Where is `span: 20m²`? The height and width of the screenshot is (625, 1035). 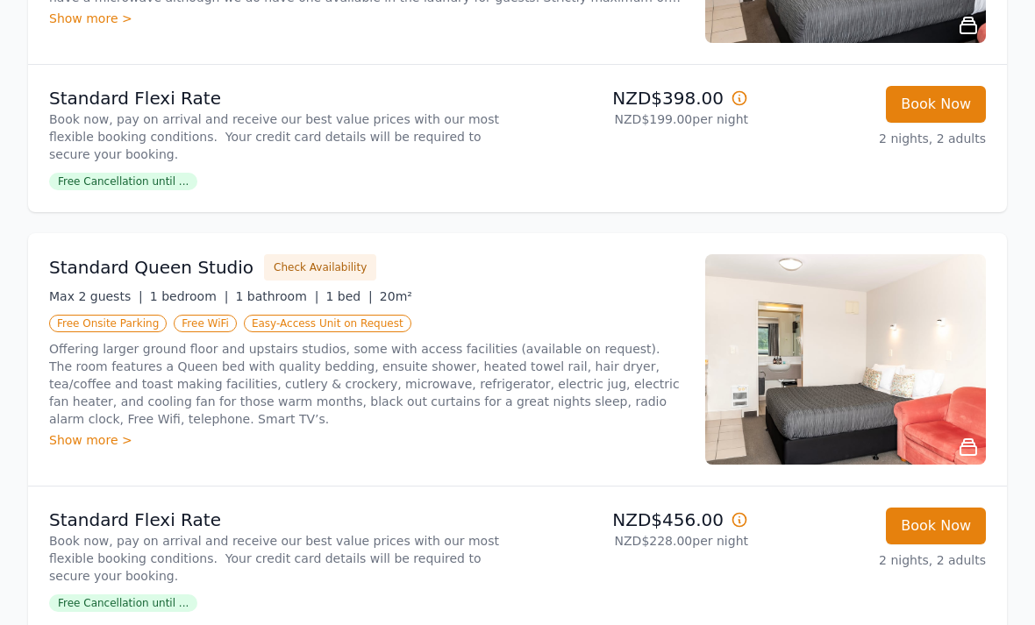
span: 20m² is located at coordinates (395, 296).